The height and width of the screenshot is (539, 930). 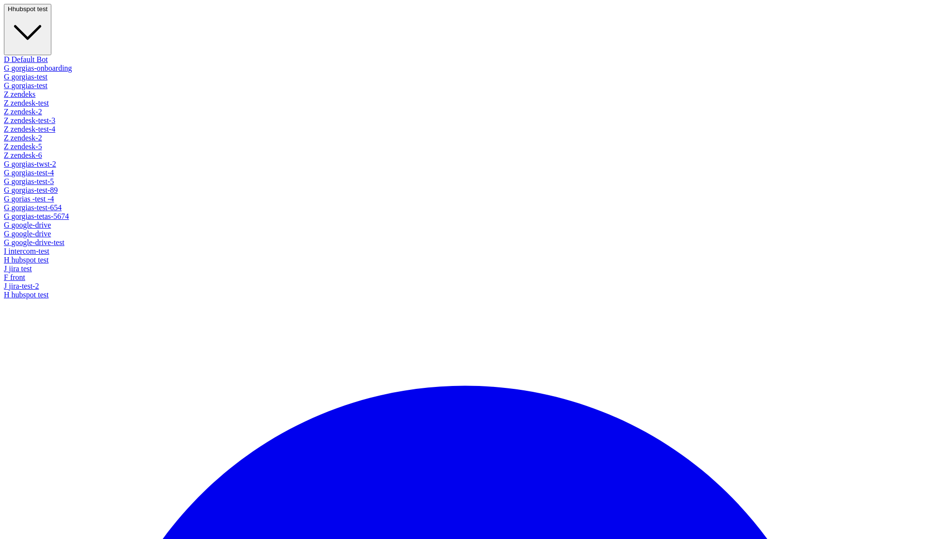 What do you see at coordinates (465, 129) in the screenshot?
I see `div: zendesk-test-4` at bounding box center [465, 129].